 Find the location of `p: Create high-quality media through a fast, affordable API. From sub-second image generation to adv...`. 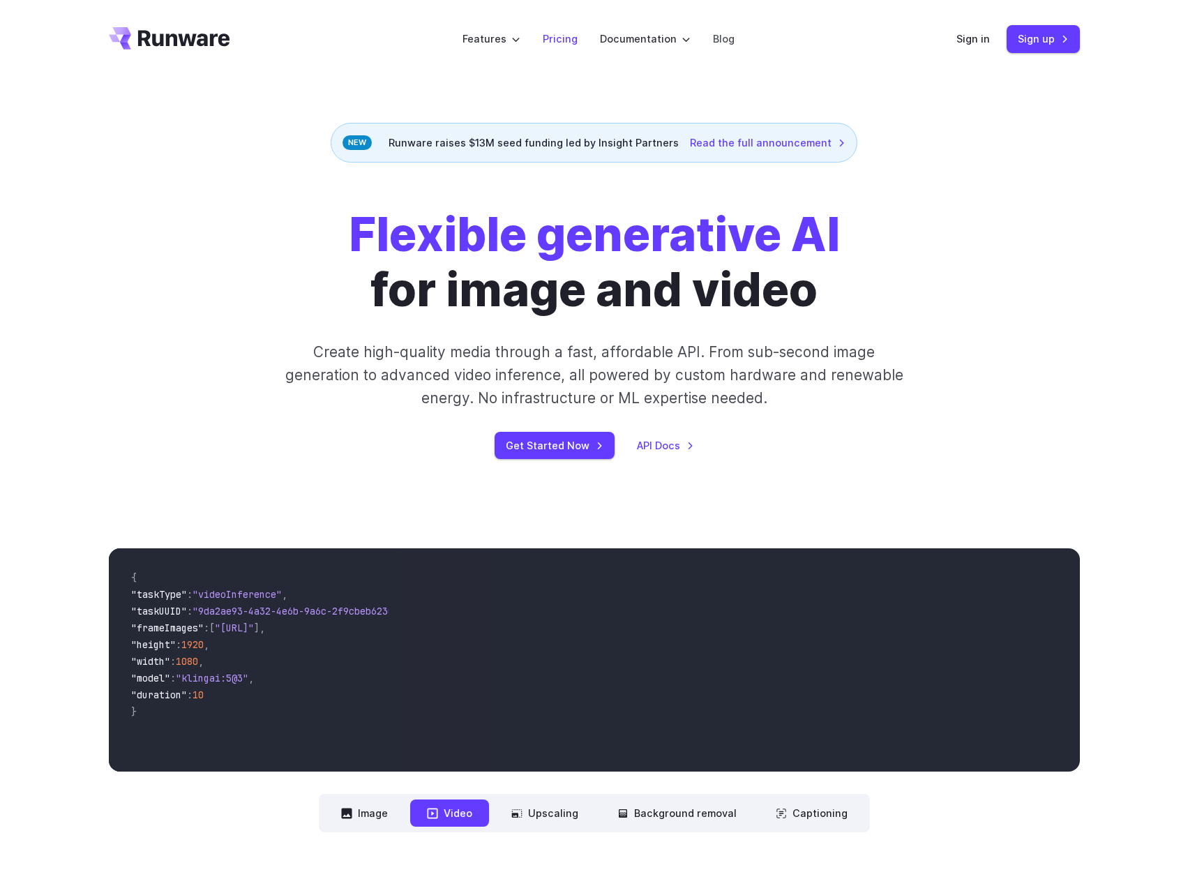

p: Create high-quality media through a fast, affordable API. From sub-second image generation to adv... is located at coordinates (594, 375).